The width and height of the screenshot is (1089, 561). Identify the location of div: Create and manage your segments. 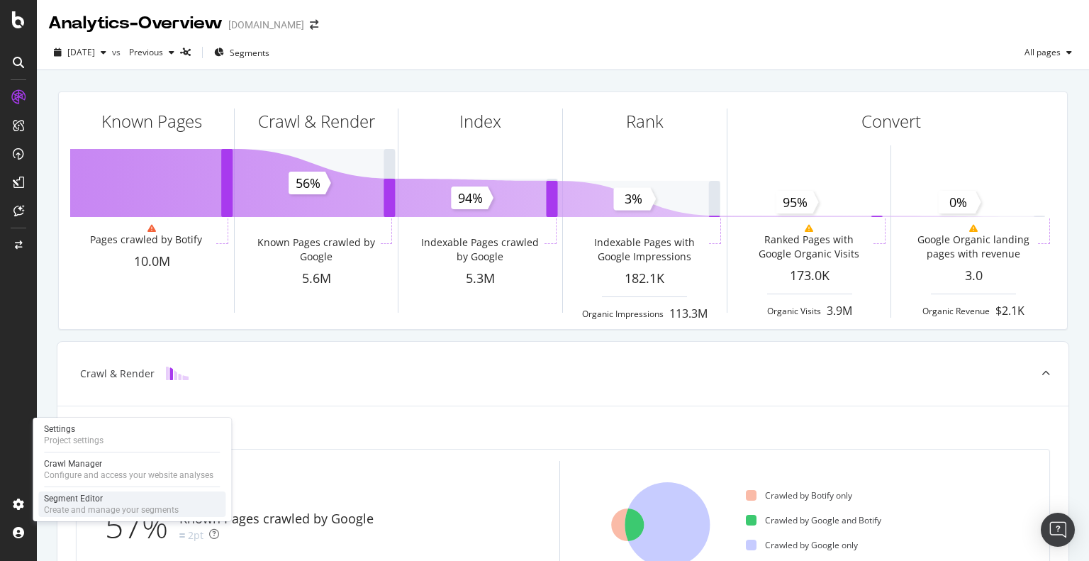
(111, 510).